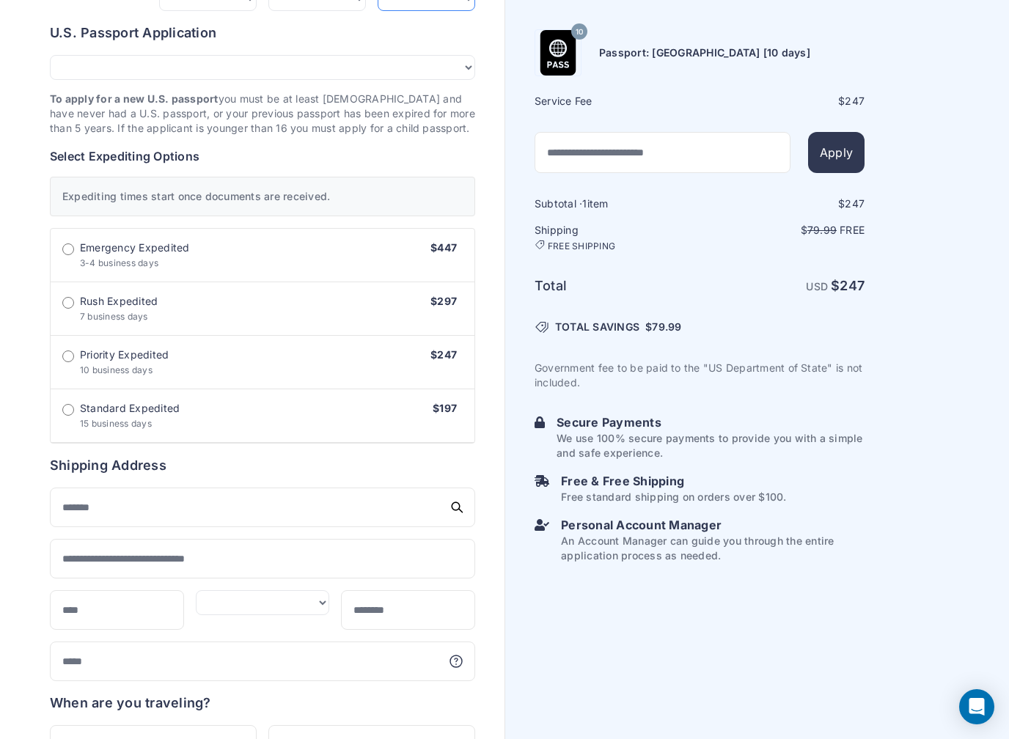  Describe the element at coordinates (699, 375) in the screenshot. I see `p: Government fee to be paid to the "US Department of State" is not included.` at that location.